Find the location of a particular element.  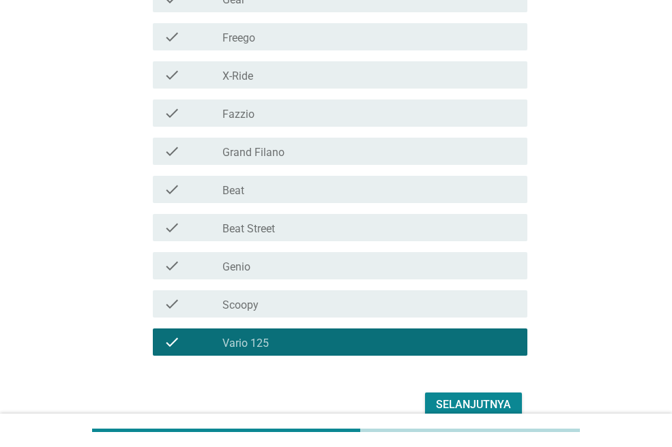

label: Genio is located at coordinates (236, 267).